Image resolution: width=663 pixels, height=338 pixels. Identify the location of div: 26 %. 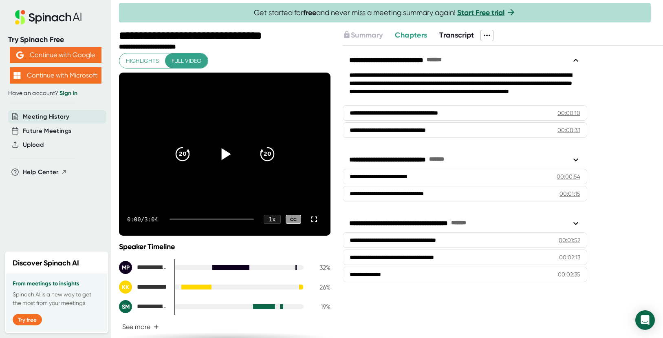
(321, 287).